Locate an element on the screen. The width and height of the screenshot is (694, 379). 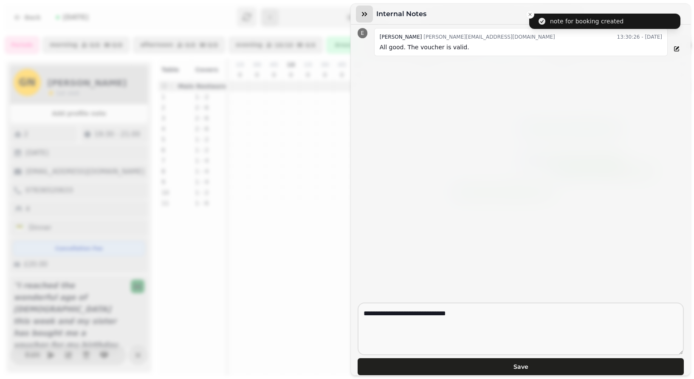
span: E is located at coordinates (362, 33).